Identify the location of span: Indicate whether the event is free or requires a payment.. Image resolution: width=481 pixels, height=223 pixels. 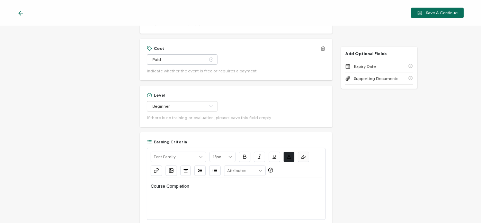
(202, 71).